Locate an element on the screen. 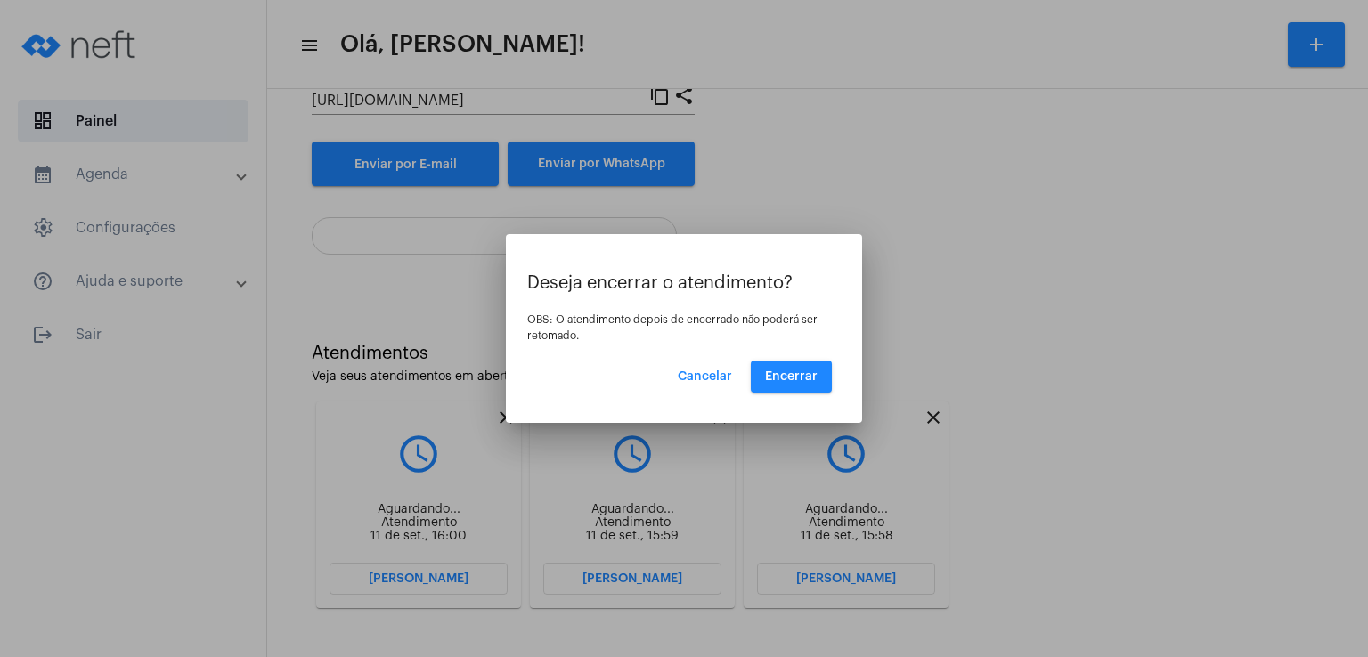 The image size is (1368, 657). p: Deseja encerrar o atendimento? is located at coordinates (684, 283).